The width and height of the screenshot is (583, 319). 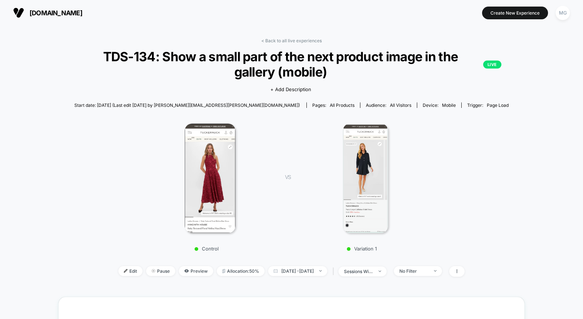 I want to click on img: edit, so click(x=126, y=270).